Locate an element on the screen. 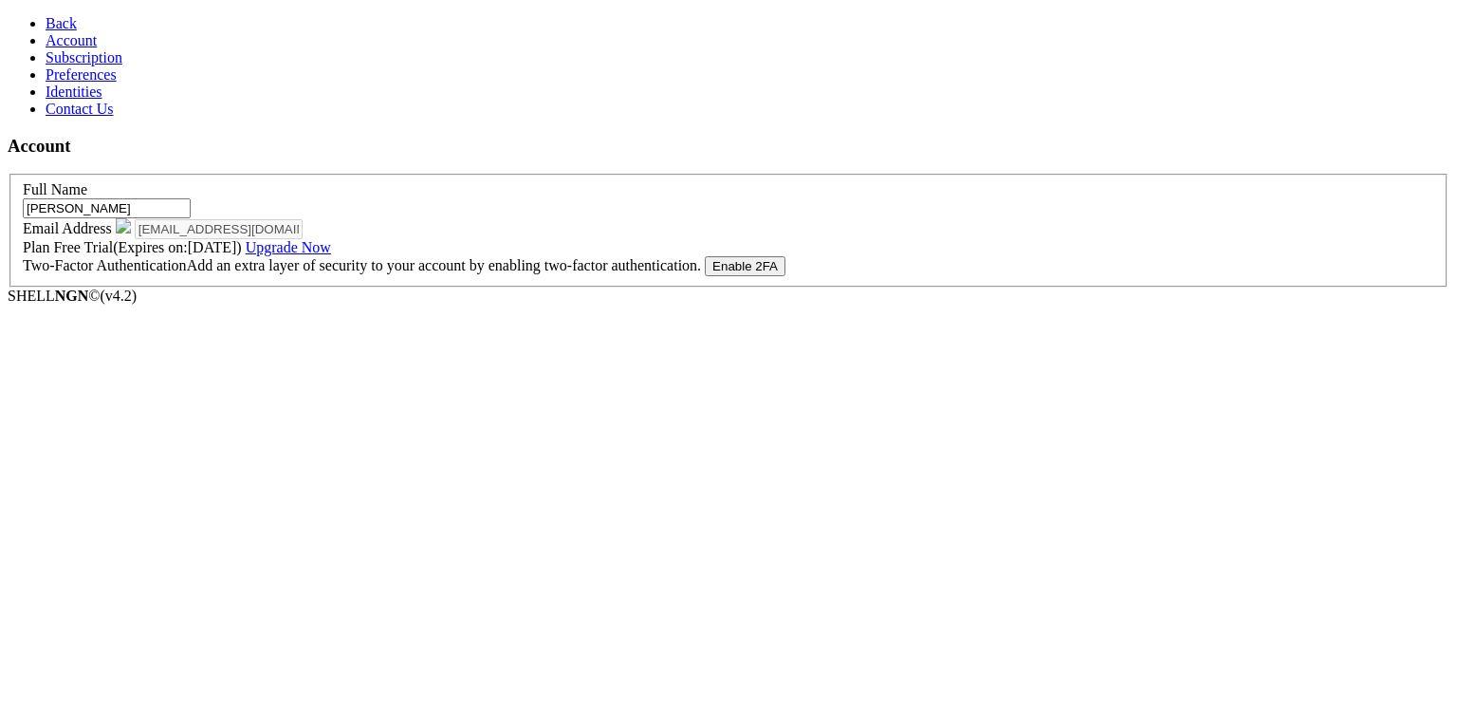 The height and width of the screenshot is (710, 1457). span: Back is located at coordinates (61, 23).